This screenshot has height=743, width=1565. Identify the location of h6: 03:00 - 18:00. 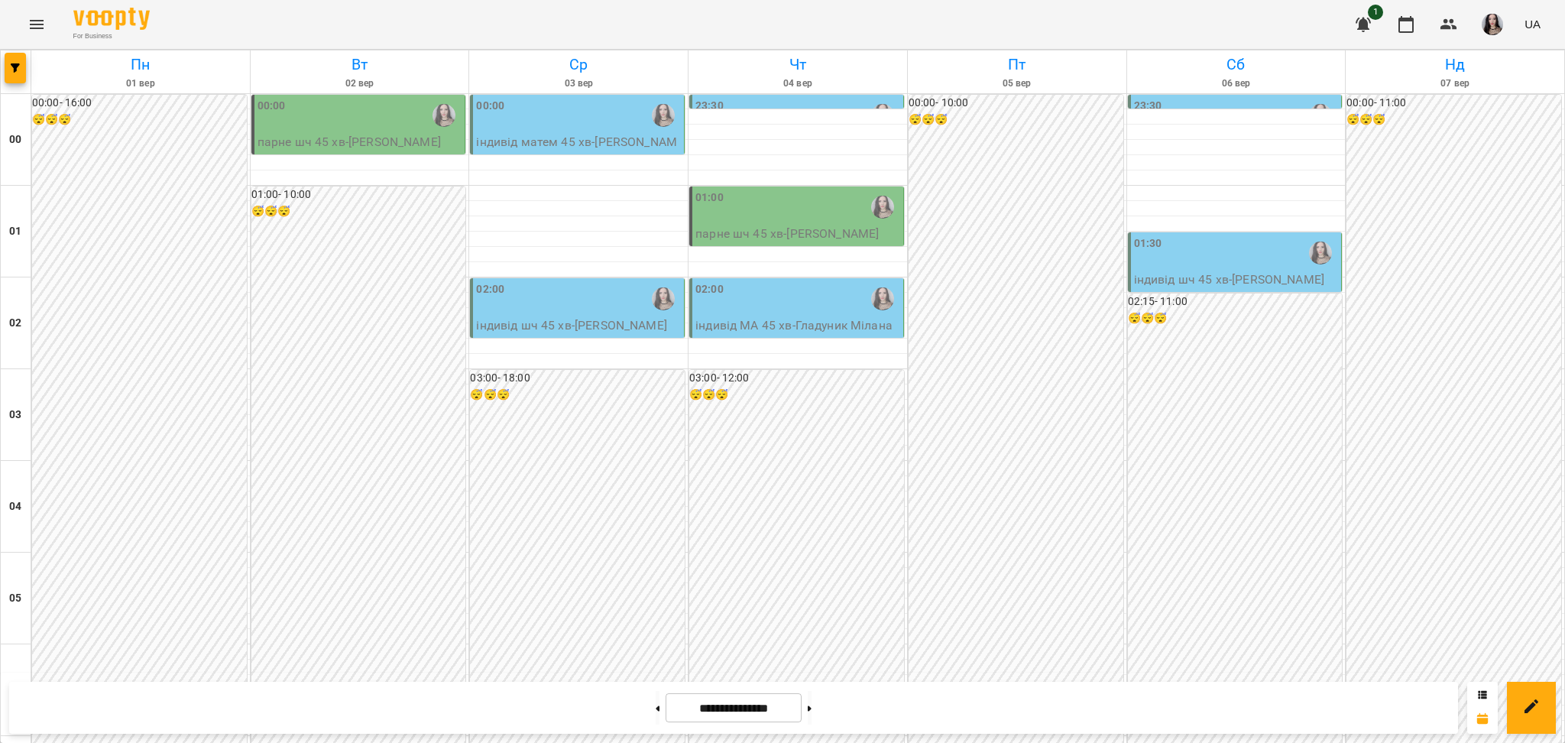
(577, 378).